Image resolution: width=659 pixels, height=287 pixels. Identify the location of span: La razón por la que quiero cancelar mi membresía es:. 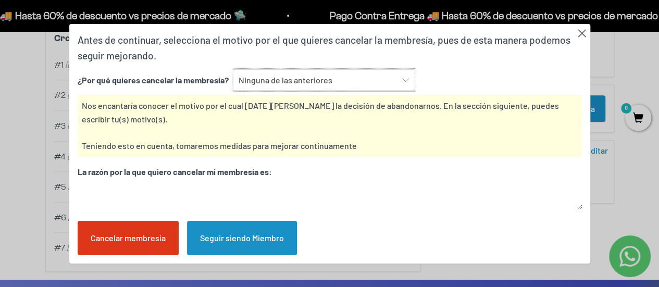
(174, 171).